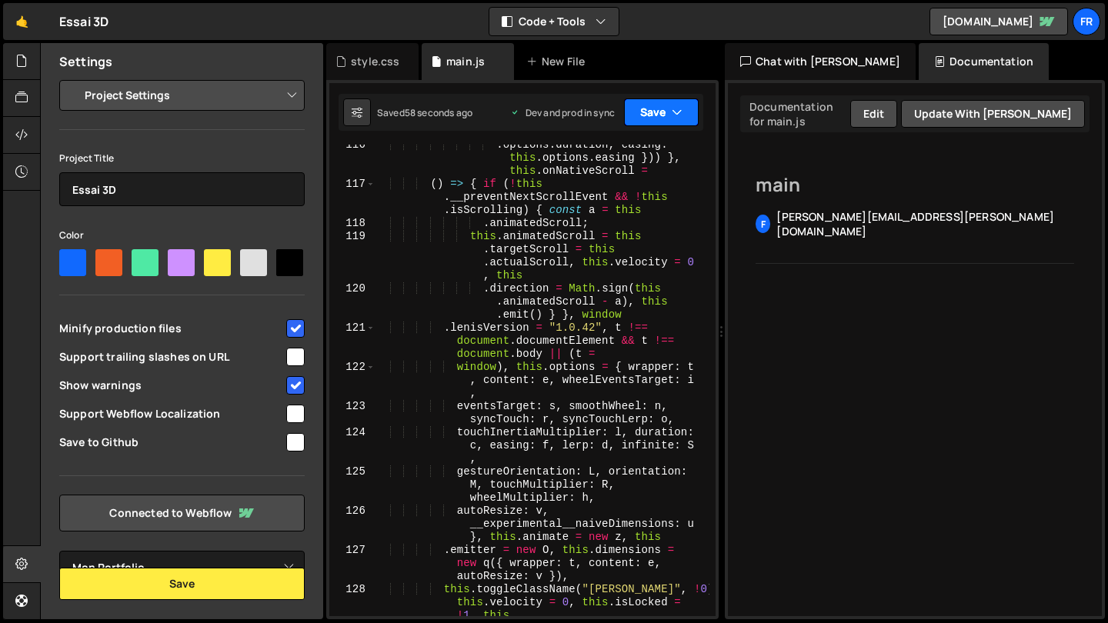  What do you see at coordinates (353, 446) in the screenshot?
I see `div: 124` at bounding box center [353, 446].